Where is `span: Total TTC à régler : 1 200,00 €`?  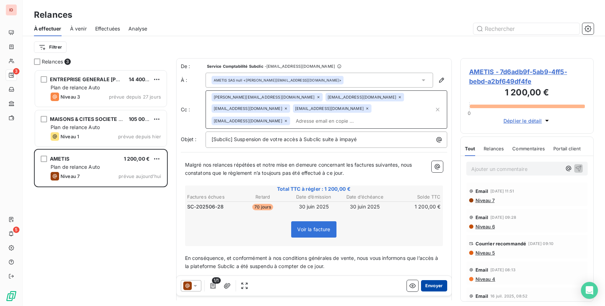
span: Total TTC à régler : 1 200,00 € is located at coordinates (314, 189).